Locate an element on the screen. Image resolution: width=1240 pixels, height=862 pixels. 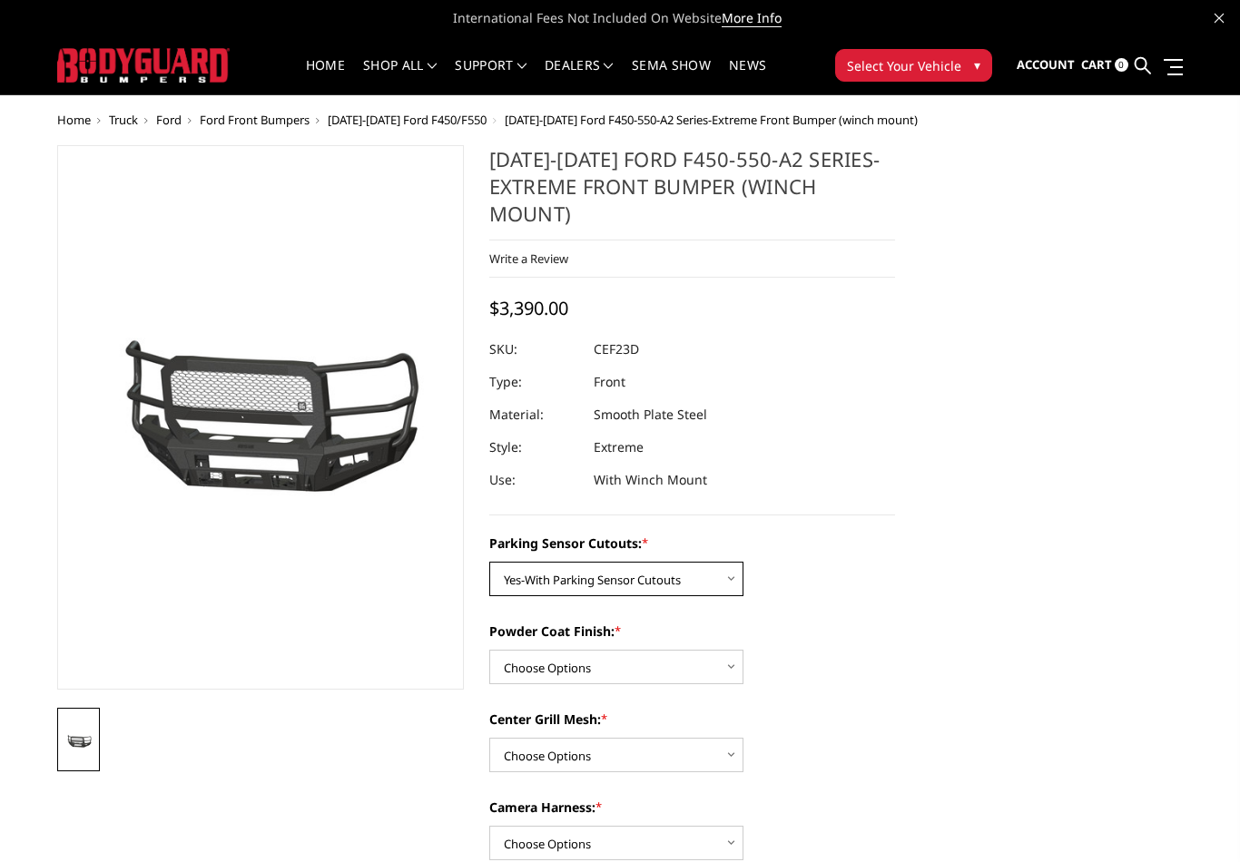
dt: Type: is located at coordinates (535, 382).